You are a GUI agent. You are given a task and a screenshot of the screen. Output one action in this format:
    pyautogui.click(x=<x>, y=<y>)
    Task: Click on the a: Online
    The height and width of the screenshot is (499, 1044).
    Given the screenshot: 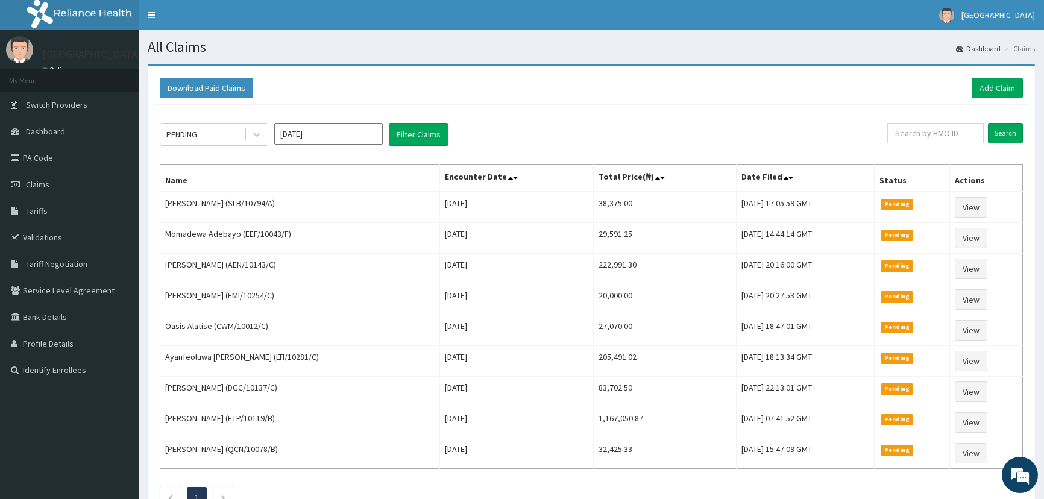 What is the action you would take?
    pyautogui.click(x=57, y=70)
    